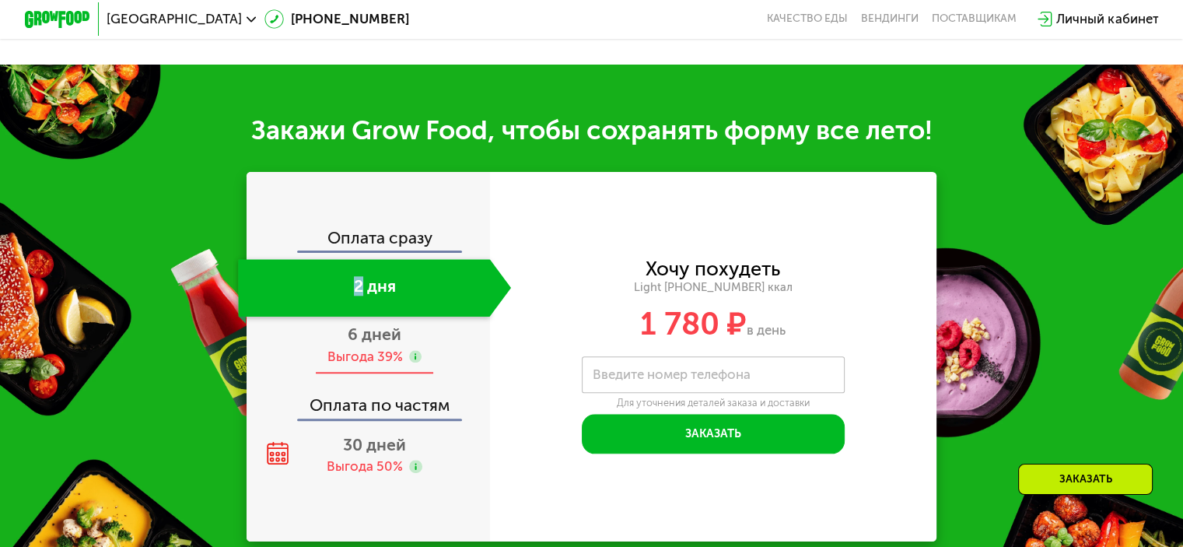 Image resolution: width=1183 pixels, height=547 pixels. I want to click on div: поставщикам, so click(973, 19).